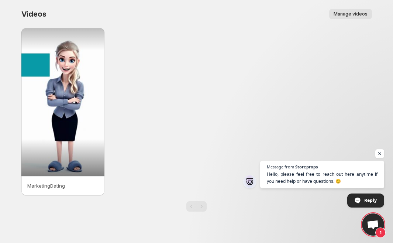  I want to click on span: Manage videos, so click(350, 14).